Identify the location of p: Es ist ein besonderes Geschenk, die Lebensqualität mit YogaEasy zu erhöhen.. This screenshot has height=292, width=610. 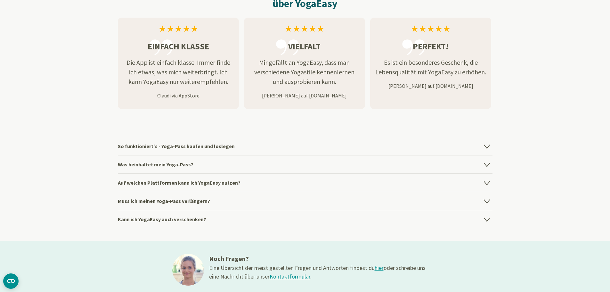
(431, 67).